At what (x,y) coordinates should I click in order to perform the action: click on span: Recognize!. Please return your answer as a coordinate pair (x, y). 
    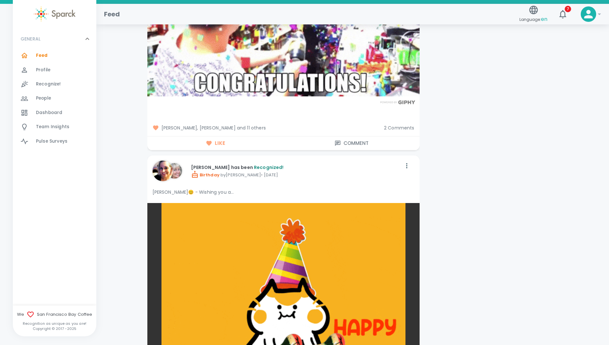
    Looking at the image, I should click on (48, 84).